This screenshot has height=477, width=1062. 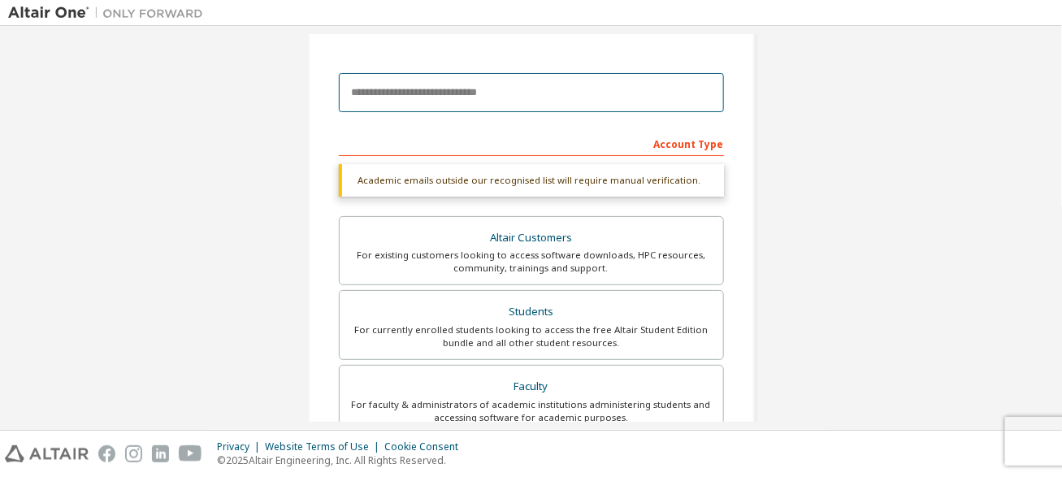 I want to click on div: Privacy, so click(x=241, y=447).